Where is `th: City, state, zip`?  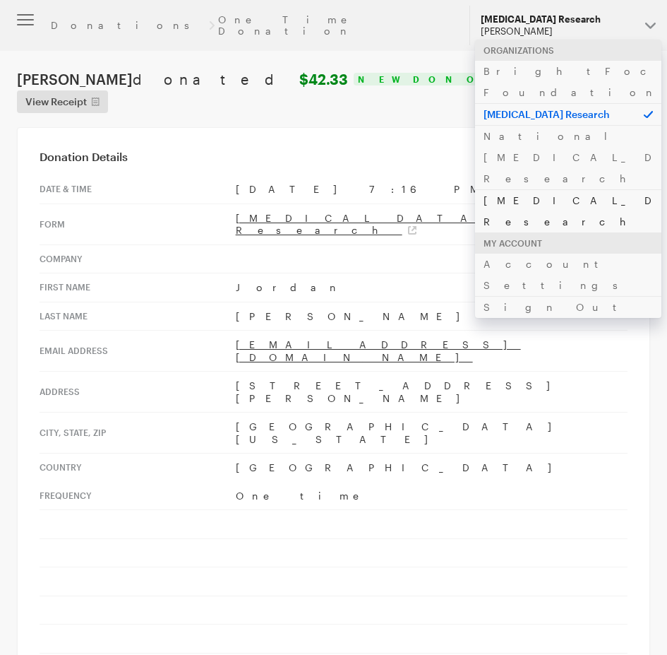 th: City, state, zip is located at coordinates (138, 433).